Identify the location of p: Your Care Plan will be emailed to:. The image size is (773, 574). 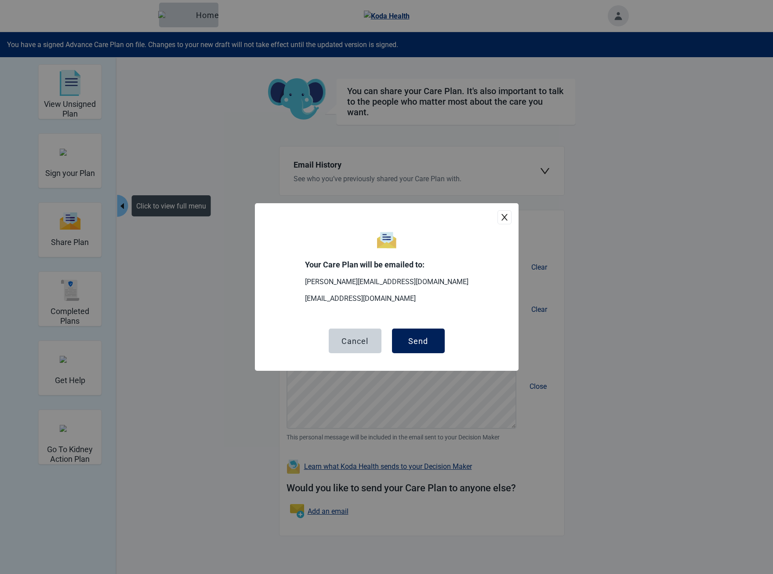
(387, 265).